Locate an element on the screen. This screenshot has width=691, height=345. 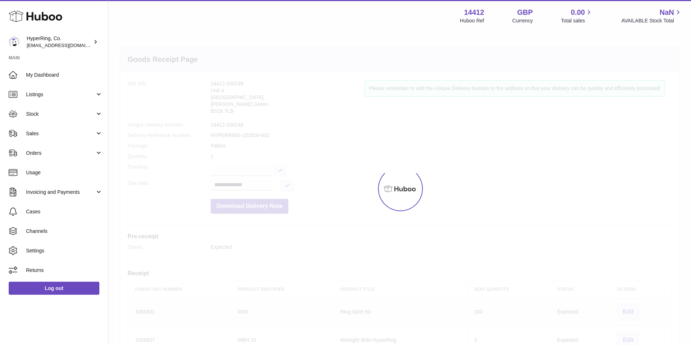
div: HyperRing, Co. is located at coordinates (59, 42).